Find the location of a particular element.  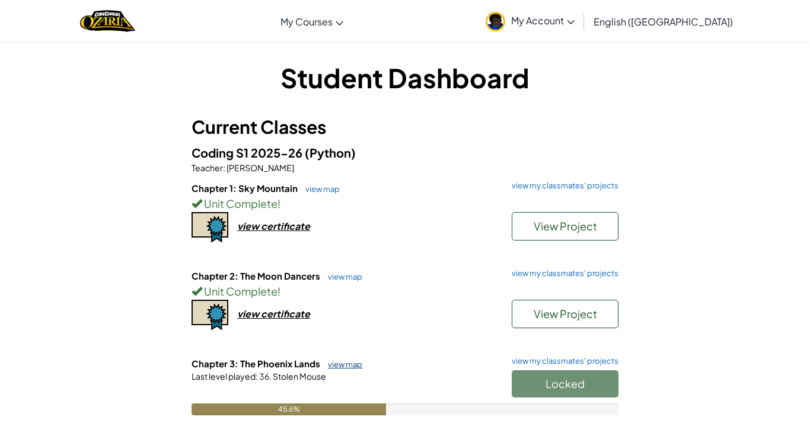

span: Chapter 1: Sky Mountain is located at coordinates (245, 188).